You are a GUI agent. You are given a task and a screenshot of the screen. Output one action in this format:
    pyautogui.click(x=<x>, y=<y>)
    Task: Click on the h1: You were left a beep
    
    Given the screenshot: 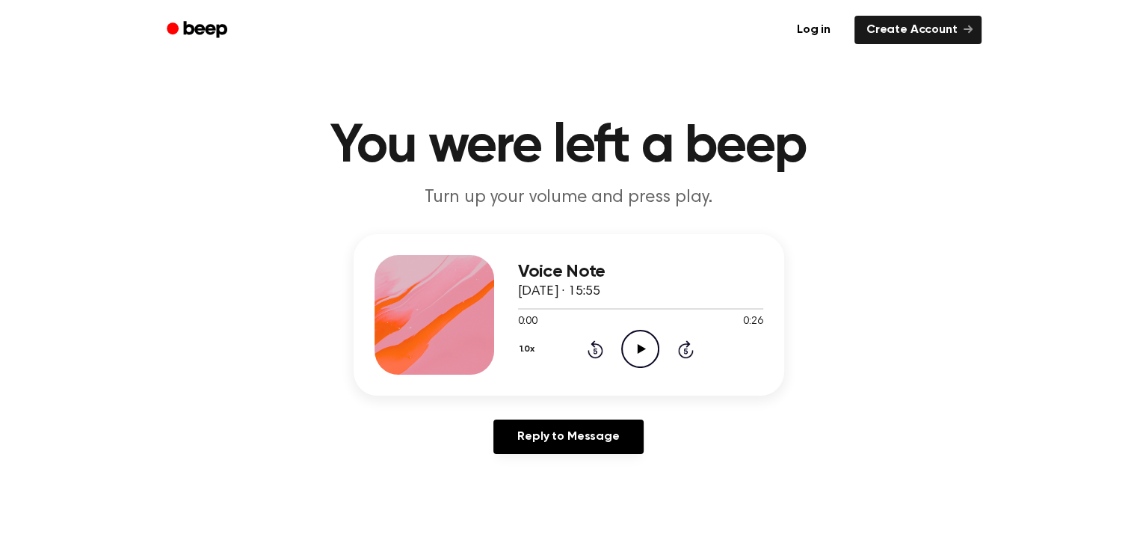 What is the action you would take?
    pyautogui.click(x=569, y=147)
    